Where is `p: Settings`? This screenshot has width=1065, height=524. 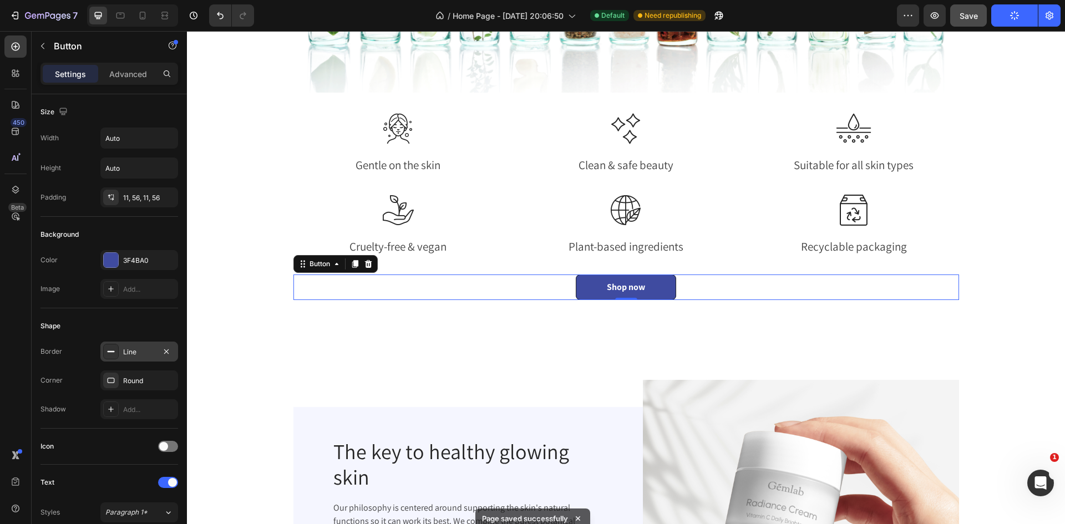 p: Settings is located at coordinates (70, 74).